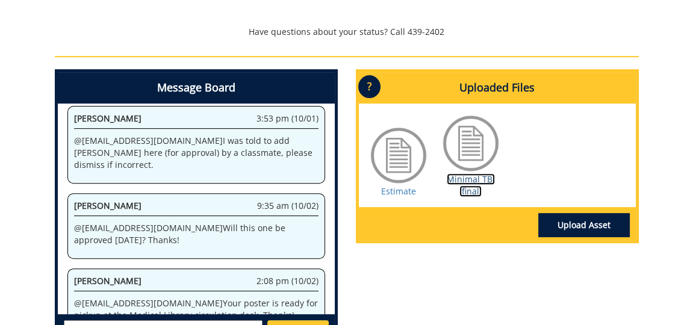 Image resolution: width=693 pixels, height=325 pixels. Describe the element at coordinates (347, 32) in the screenshot. I see `p: Have questions about your status? Call 439-2402` at that location.